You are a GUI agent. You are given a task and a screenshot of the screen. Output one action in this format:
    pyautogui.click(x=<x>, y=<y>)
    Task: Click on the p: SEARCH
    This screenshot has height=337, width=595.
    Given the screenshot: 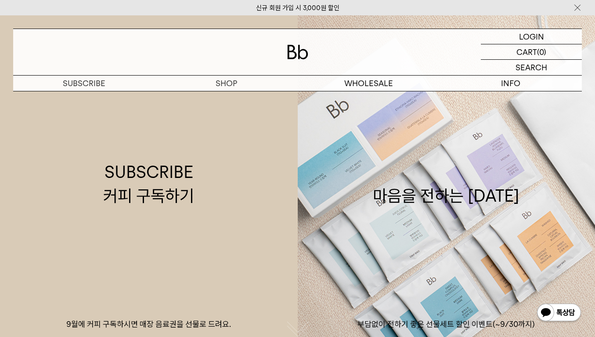 What is the action you would take?
    pyautogui.click(x=531, y=67)
    